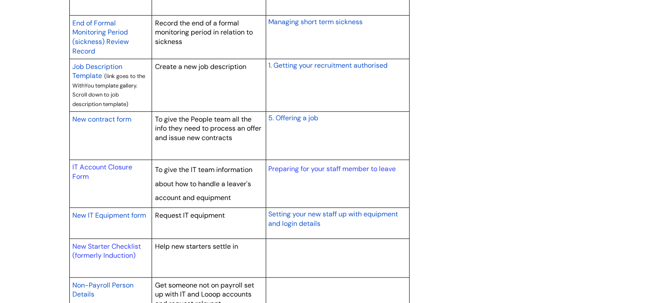  I want to click on span: Job Description Template, so click(97, 71).